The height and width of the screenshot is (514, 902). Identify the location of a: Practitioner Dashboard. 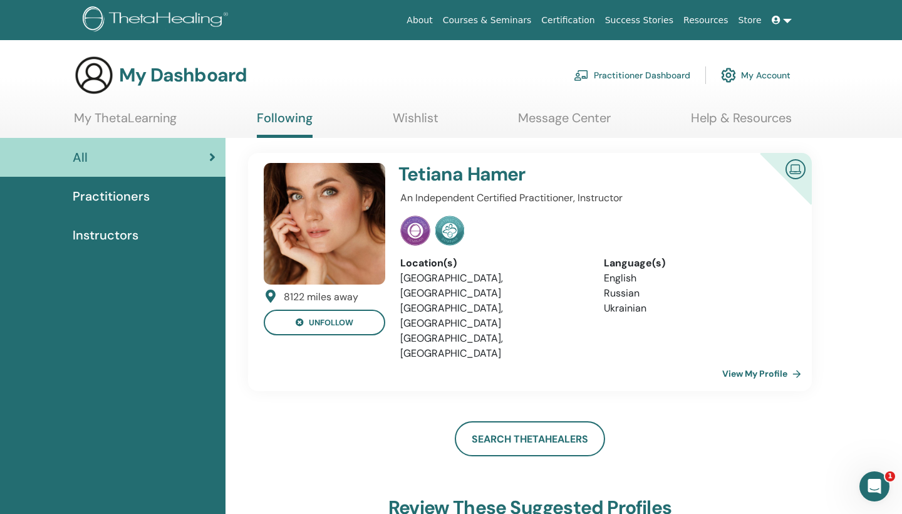
(632, 75).